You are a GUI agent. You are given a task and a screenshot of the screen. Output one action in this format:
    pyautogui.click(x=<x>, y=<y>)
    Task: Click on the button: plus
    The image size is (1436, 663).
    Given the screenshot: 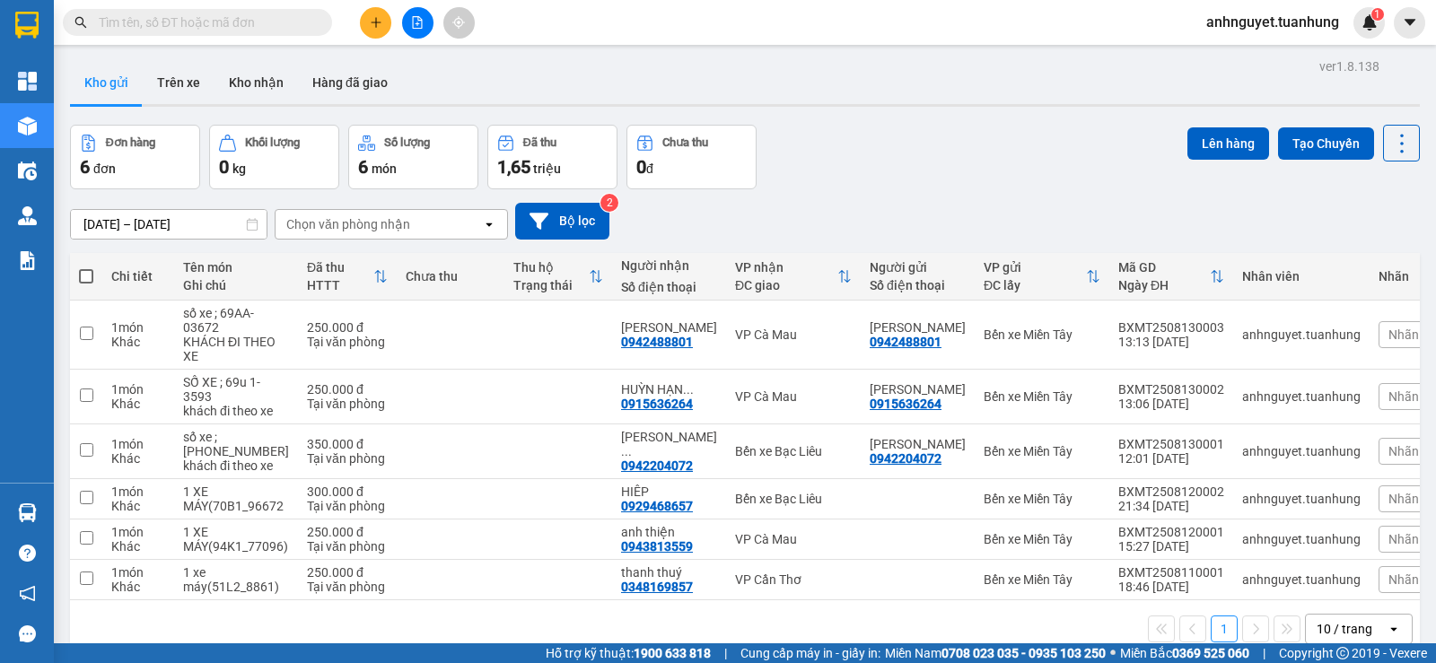 What is the action you would take?
    pyautogui.click(x=375, y=22)
    